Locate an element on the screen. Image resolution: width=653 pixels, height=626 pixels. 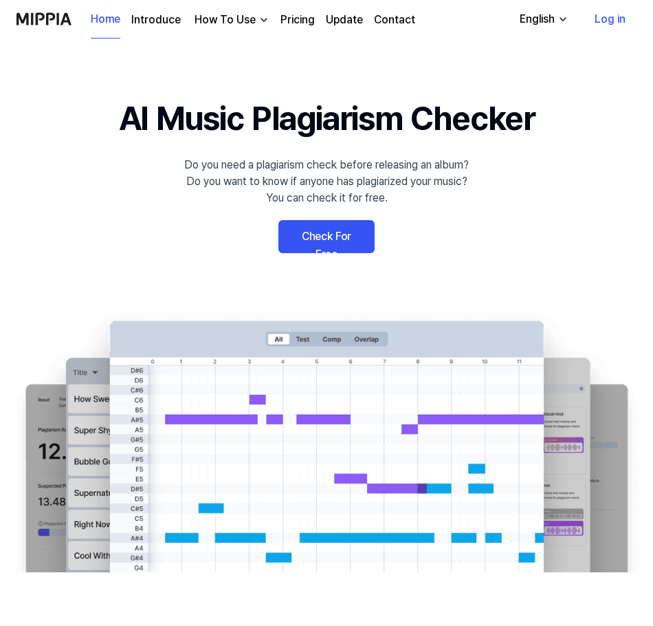
a: Check For Free is located at coordinates (327, 237).